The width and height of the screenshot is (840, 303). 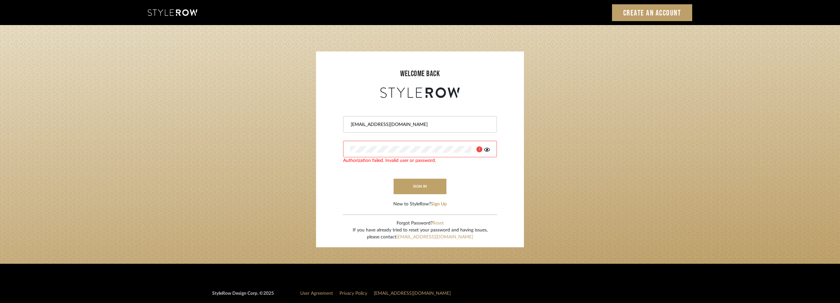 I want to click on div: StyleRow Design Corp. ©2025, so click(x=243, y=296).